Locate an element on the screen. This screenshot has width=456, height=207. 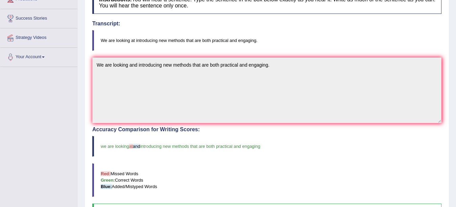
h4: Transcript: is located at coordinates (267, 24).